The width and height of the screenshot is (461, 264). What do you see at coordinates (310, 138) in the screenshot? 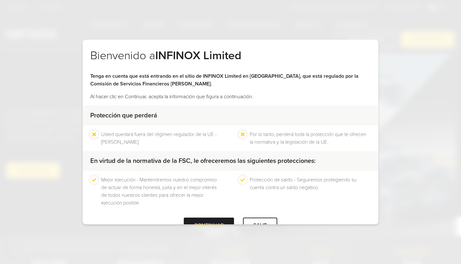
I see `li: Por lo tanto, perderá toda la protección que le ofrecen la normativa y la legislación de la UE.` at bounding box center [310, 138].